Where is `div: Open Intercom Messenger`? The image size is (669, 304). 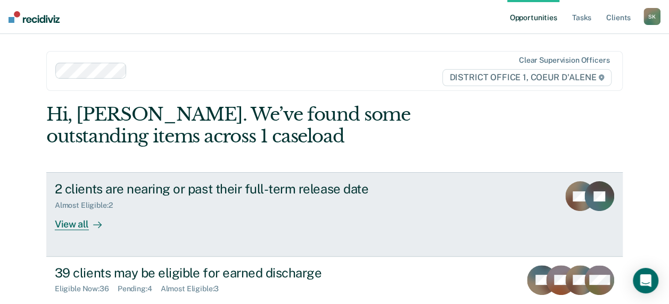 div: Open Intercom Messenger is located at coordinates (645, 281).